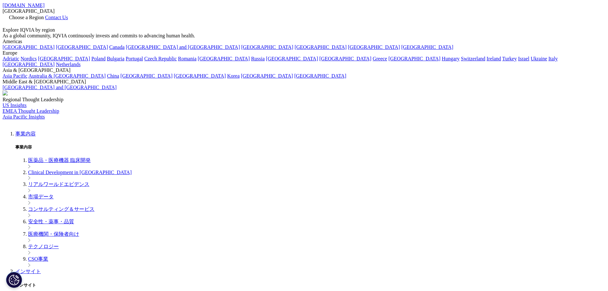  What do you see at coordinates (233, 76) in the screenshot?
I see `a: Korea` at bounding box center [233, 76].